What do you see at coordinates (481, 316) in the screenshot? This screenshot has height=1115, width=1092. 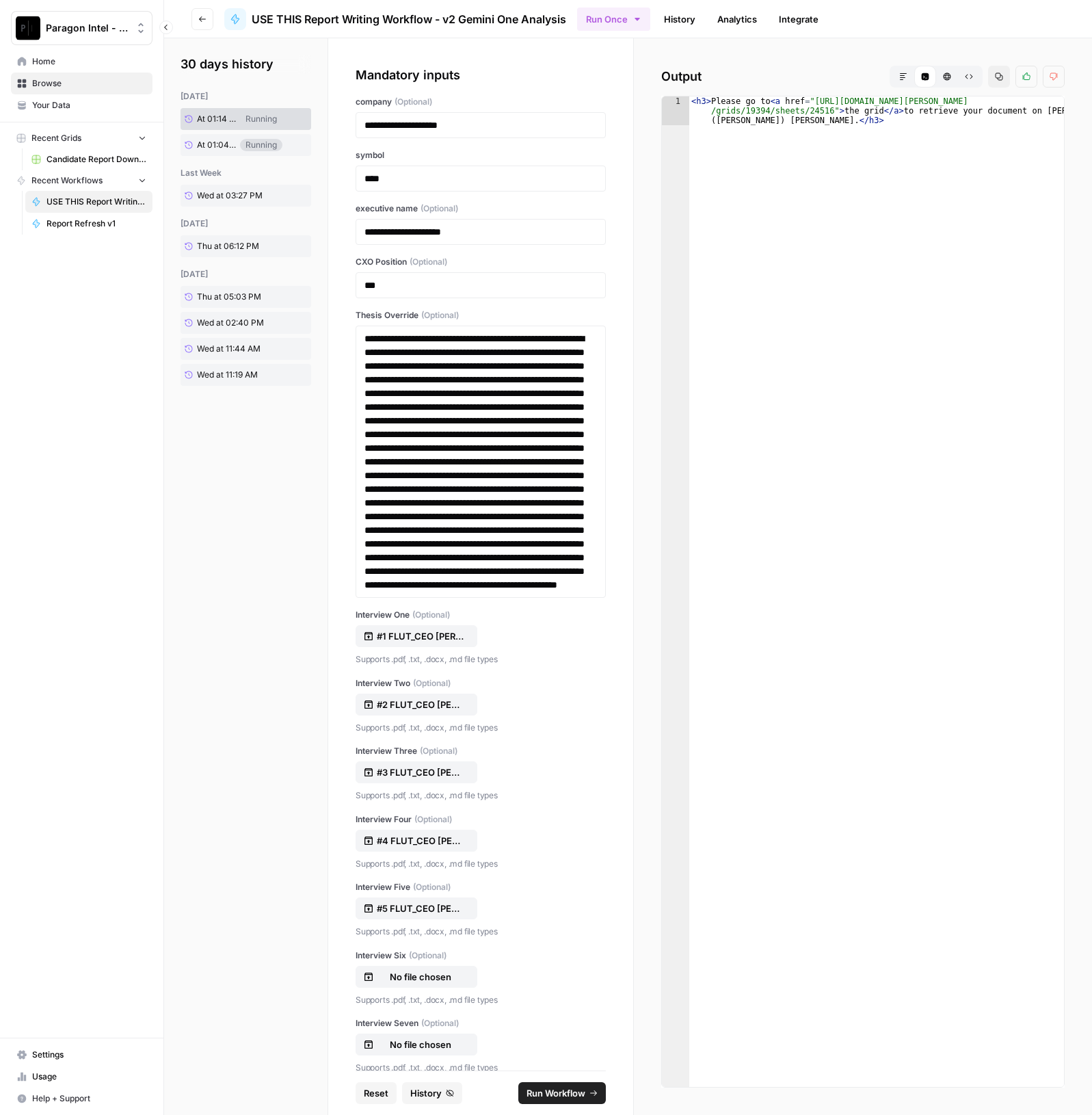 I see `label: Thesis Override` at bounding box center [481, 316].